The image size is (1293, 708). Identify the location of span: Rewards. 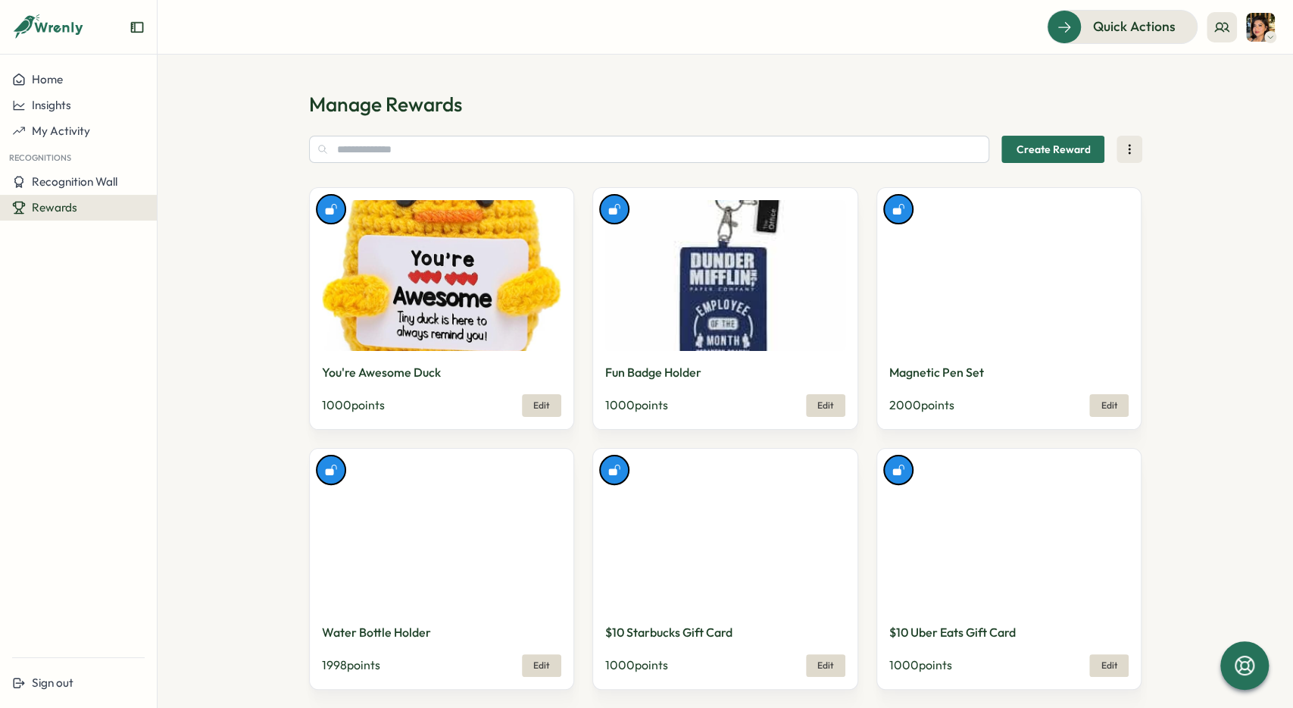
(55, 207).